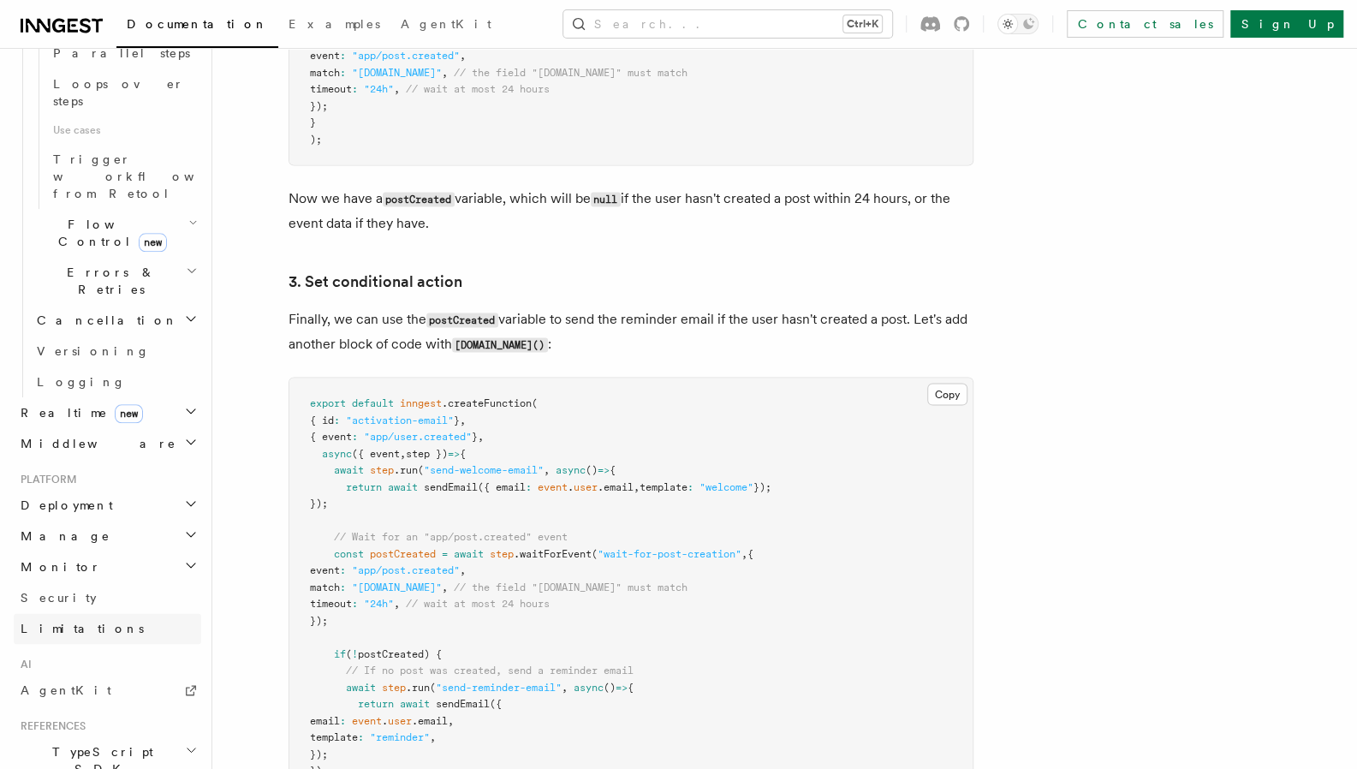 The width and height of the screenshot is (1357, 769). I want to click on span: if, so click(340, 654).